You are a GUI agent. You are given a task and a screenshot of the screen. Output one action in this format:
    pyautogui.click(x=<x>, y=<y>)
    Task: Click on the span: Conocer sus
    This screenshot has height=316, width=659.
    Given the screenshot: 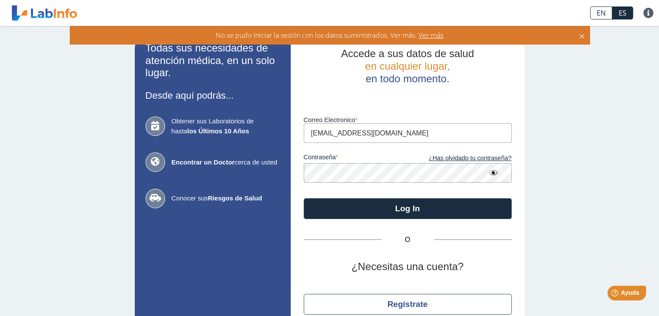 What is the action you would take?
    pyautogui.click(x=226, y=198)
    